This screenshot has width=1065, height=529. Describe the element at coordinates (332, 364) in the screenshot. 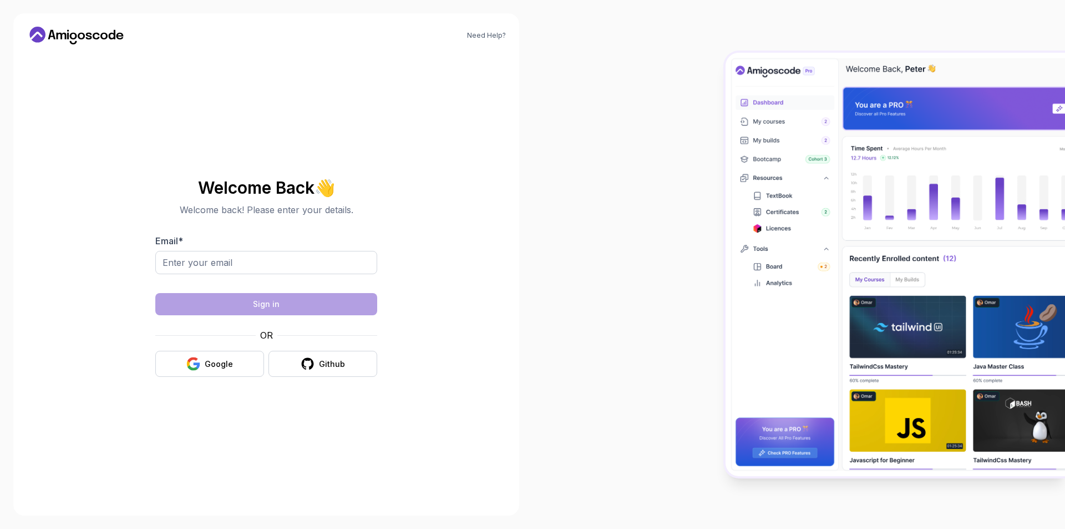

I see `div: Github` at that location.